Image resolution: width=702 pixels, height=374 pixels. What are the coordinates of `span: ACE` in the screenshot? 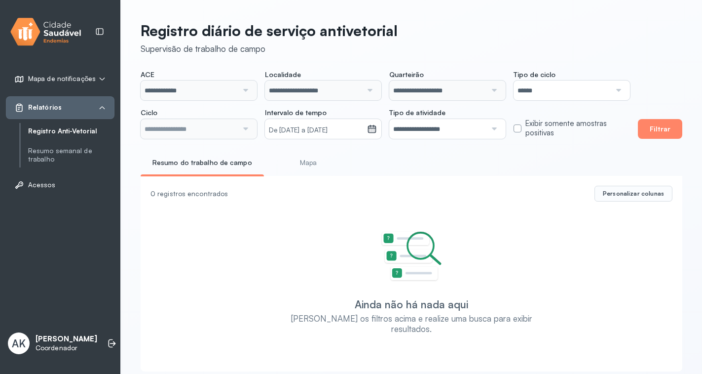 It's located at (148, 75).